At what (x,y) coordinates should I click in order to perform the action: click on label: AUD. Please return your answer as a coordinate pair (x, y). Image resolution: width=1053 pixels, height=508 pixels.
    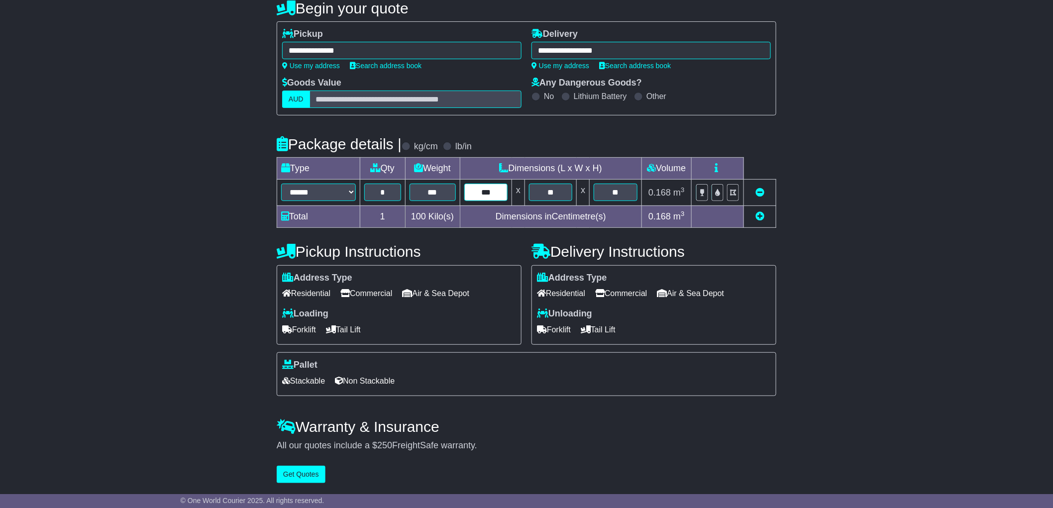
    Looking at the image, I should click on (296, 99).